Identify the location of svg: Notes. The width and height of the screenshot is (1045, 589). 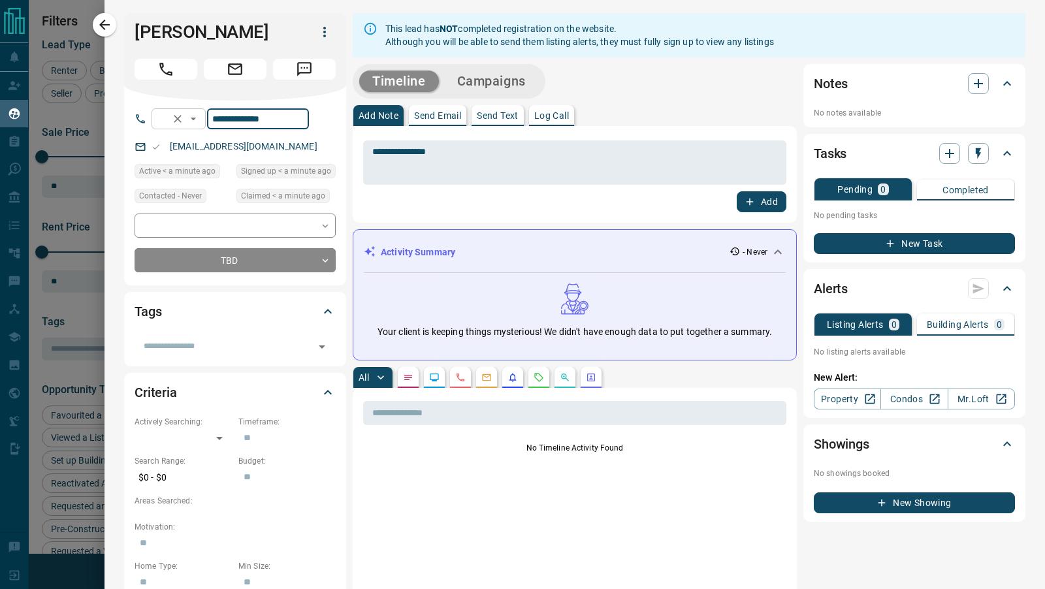
(408, 378).